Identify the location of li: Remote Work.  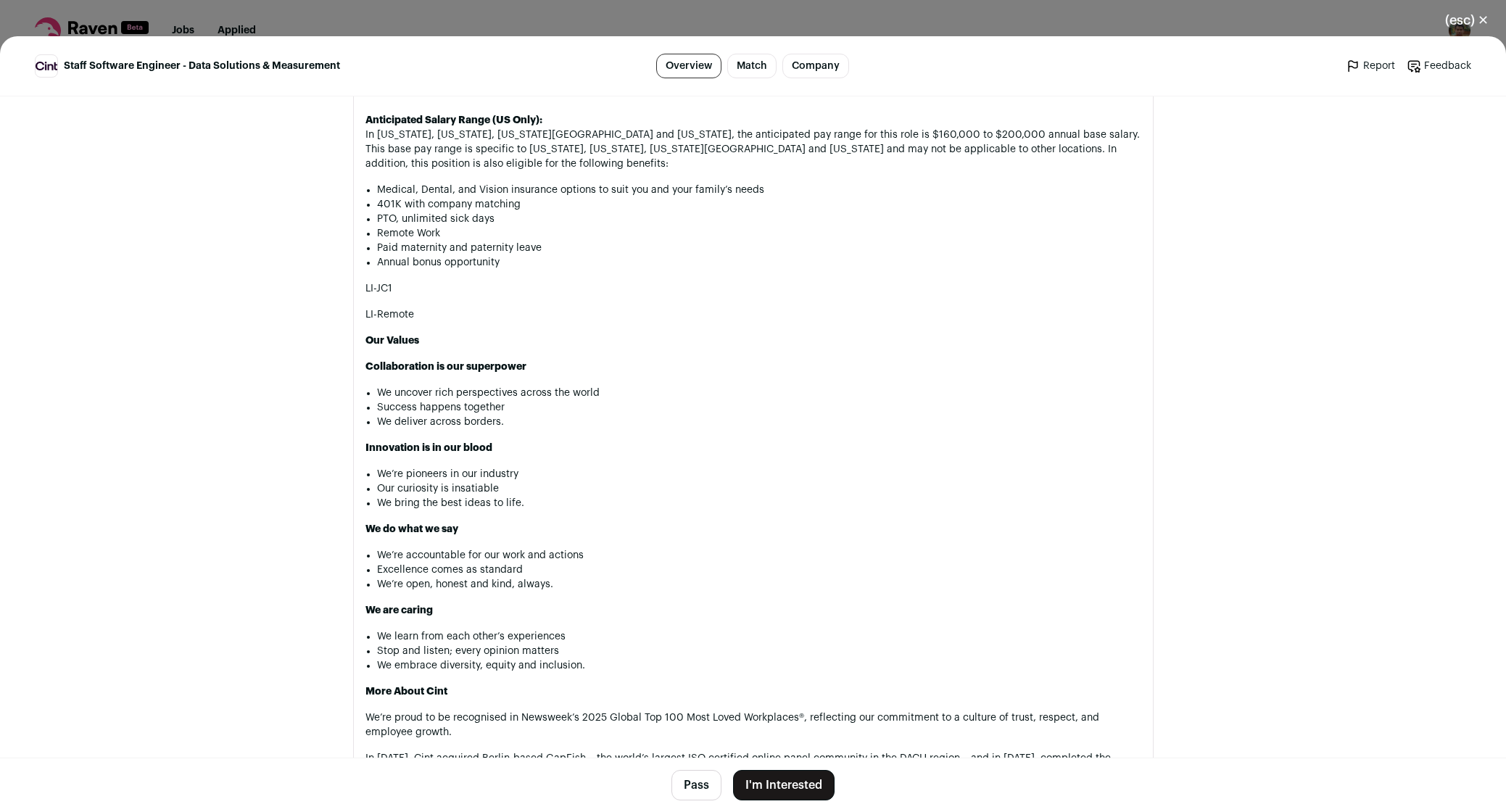
(760, 234).